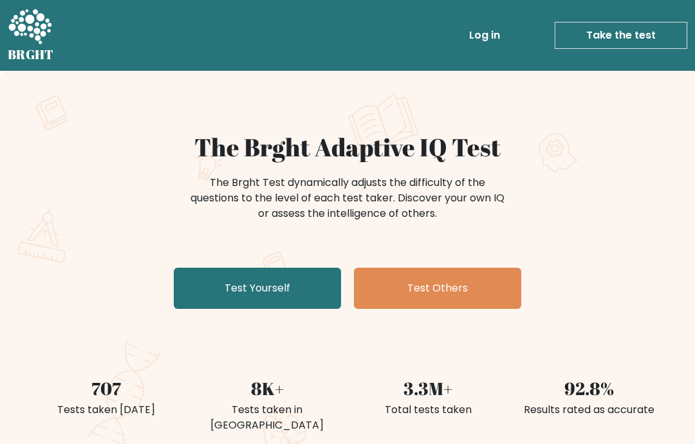 This screenshot has width=695, height=444. What do you see at coordinates (267, 389) in the screenshot?
I see `div: 8K+` at bounding box center [267, 389].